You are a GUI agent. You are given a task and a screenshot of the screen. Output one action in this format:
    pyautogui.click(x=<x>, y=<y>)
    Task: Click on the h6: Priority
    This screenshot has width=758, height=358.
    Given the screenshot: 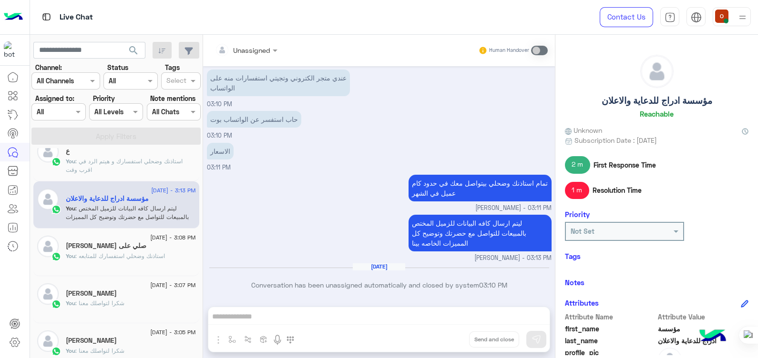 What is the action you would take?
    pyautogui.click(x=577, y=214)
    